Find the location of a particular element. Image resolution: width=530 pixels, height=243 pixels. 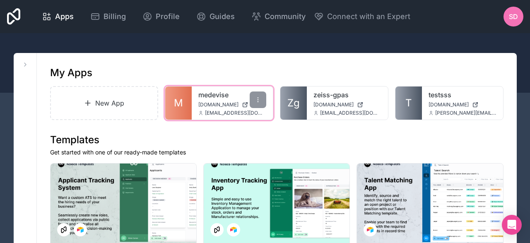

span: Apps is located at coordinates (64, 17).